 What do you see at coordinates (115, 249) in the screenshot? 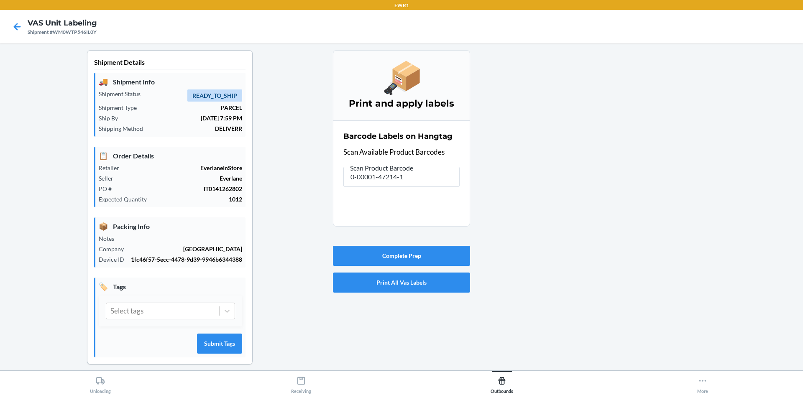
I see `p: Company` at bounding box center [115, 249].